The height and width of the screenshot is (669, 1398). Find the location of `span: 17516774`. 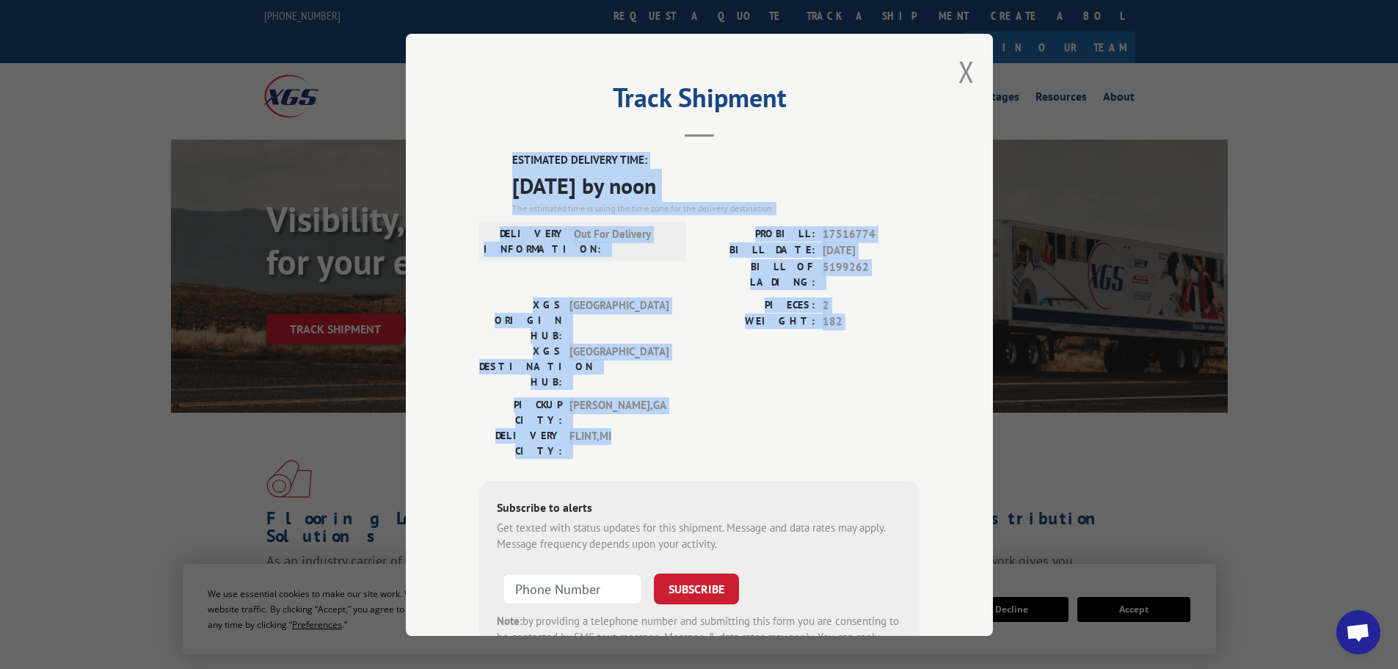

span: 17516774 is located at coordinates (871, 233).